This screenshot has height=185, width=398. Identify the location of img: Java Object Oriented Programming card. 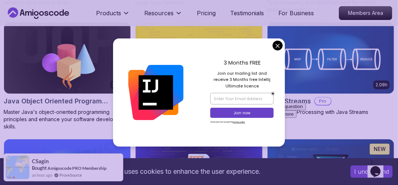
(67, 58).